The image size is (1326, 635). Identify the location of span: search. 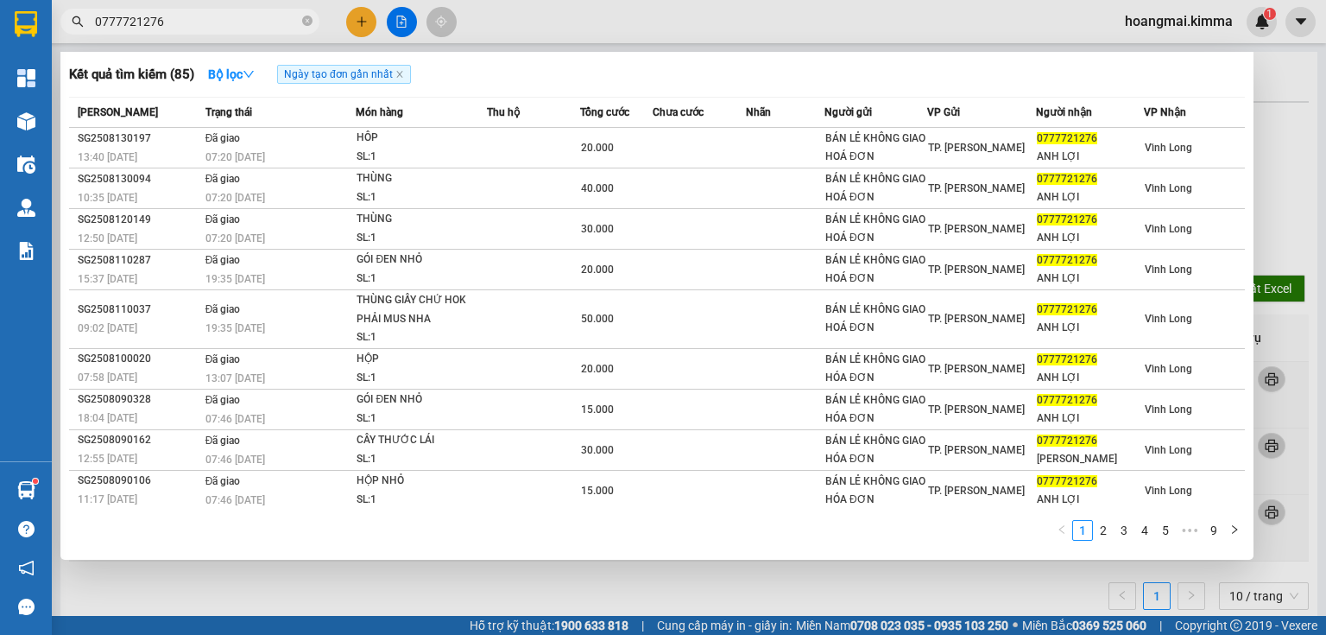
(78, 22).